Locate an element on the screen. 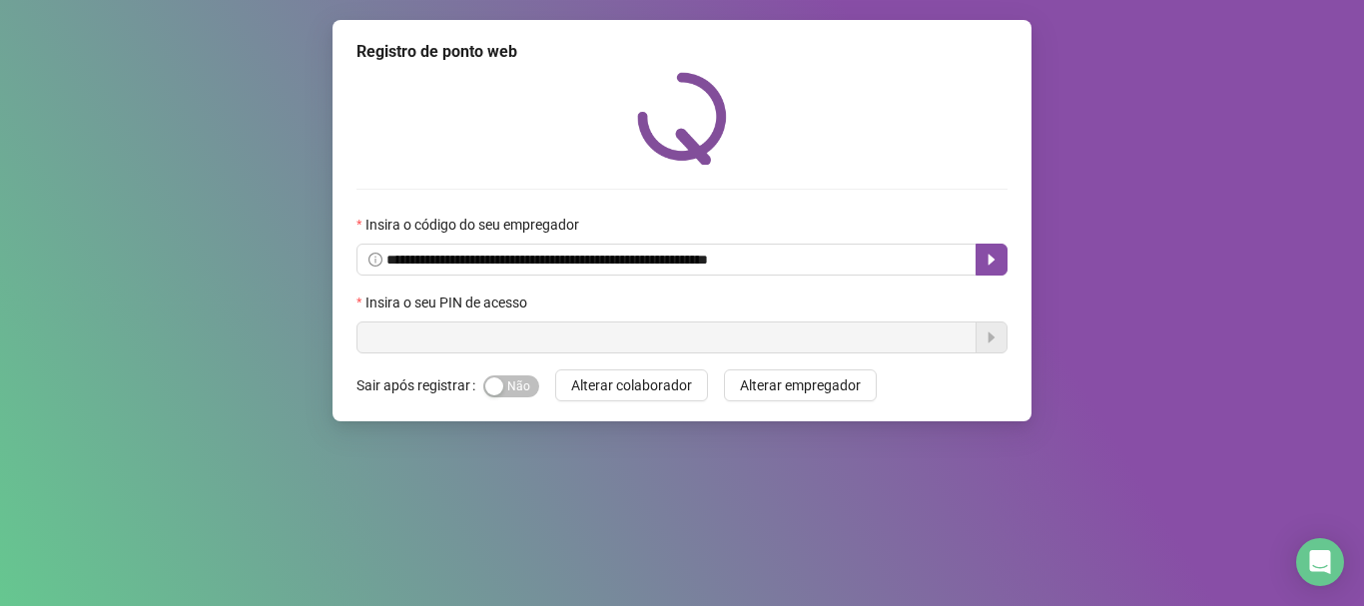  span: Alterar empregador is located at coordinates (800, 385).